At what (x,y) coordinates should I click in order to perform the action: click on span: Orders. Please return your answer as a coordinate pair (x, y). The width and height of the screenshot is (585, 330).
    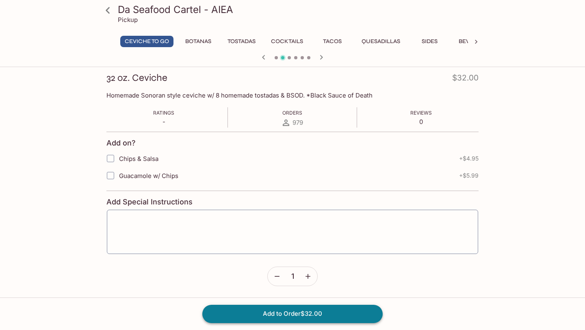
    Looking at the image, I should click on (292, 112).